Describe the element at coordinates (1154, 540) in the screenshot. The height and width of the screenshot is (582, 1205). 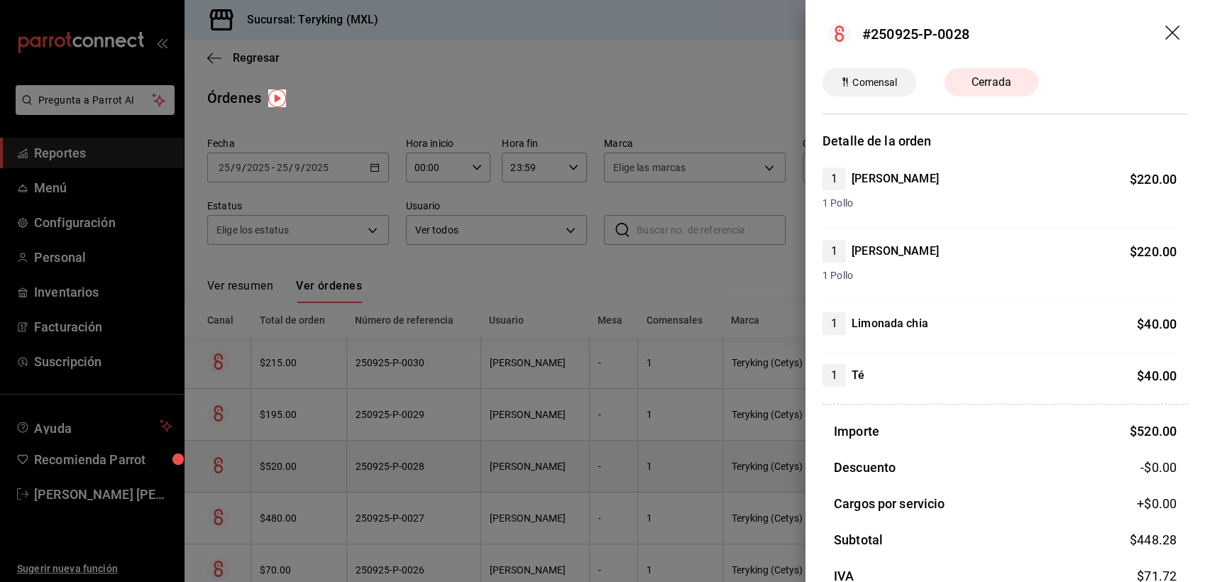
I see `span: $ 448.28` at that location.